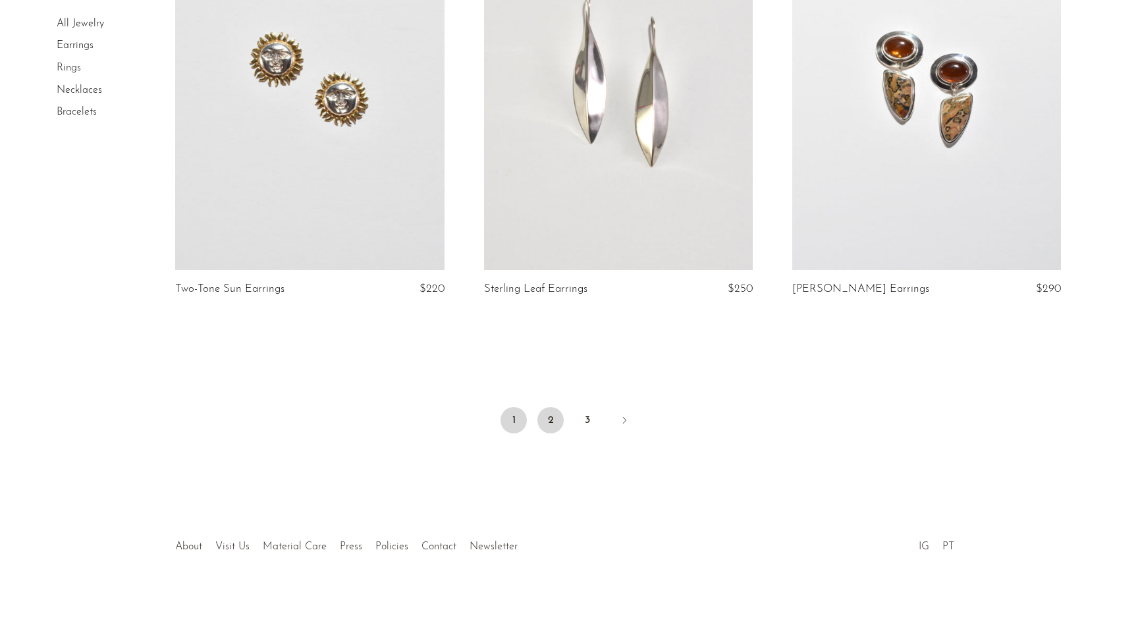 The width and height of the screenshot is (1138, 631). What do you see at coordinates (76, 112) in the screenshot?
I see `a: Bracelets` at bounding box center [76, 112].